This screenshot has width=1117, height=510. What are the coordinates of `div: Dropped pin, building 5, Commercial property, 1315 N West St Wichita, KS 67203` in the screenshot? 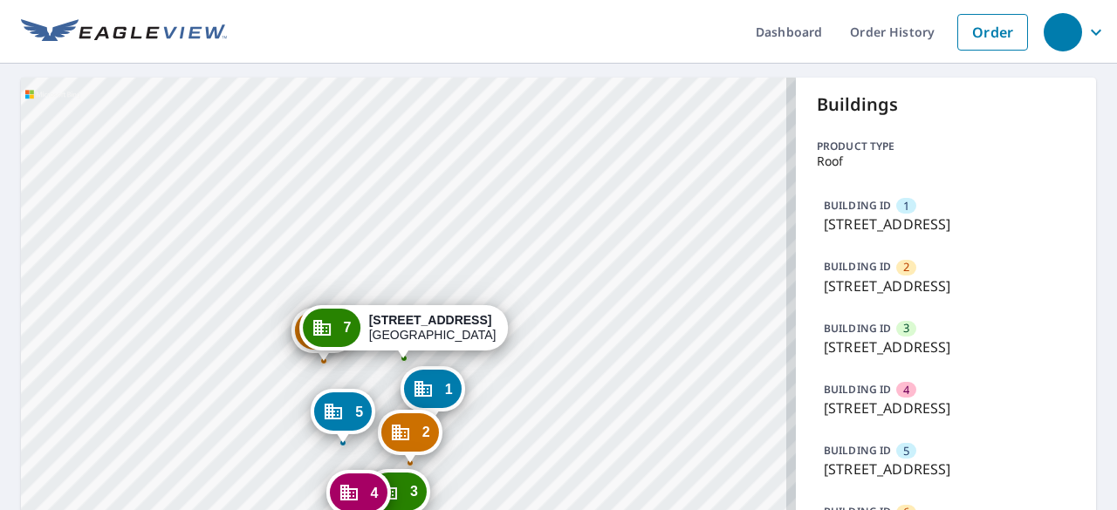 It's located at (343, 416).